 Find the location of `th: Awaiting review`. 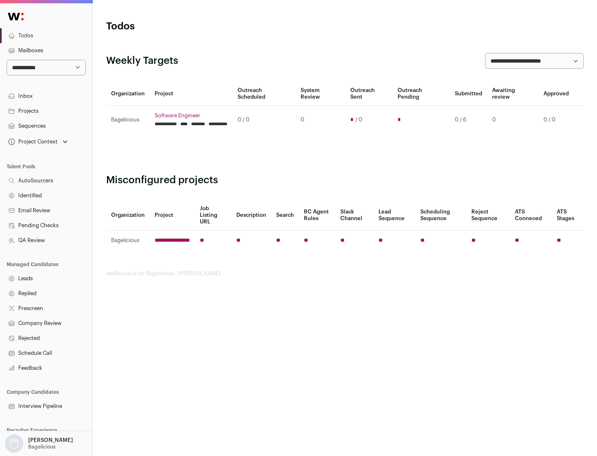

th: Awaiting review is located at coordinates (513, 94).